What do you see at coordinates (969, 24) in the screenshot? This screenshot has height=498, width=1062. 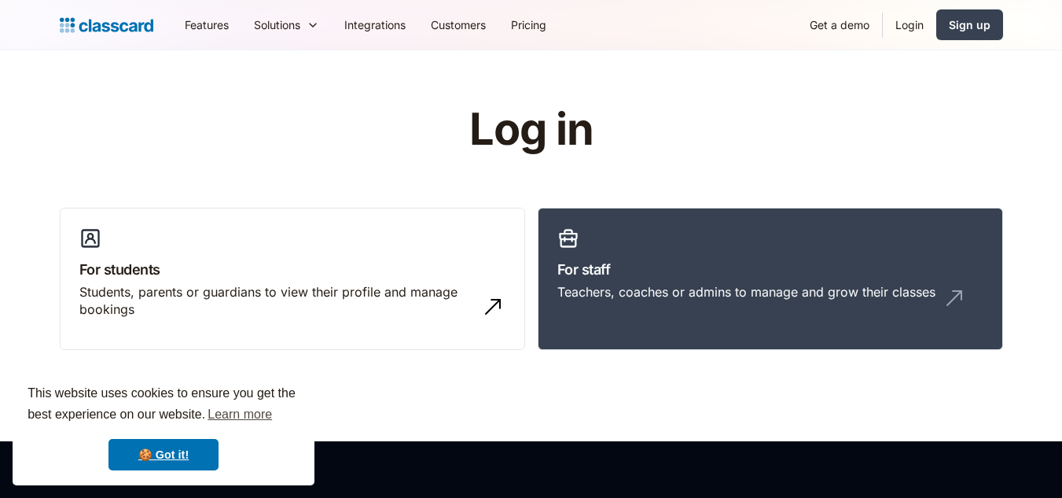 I see `div: Sign up` at bounding box center [969, 24].